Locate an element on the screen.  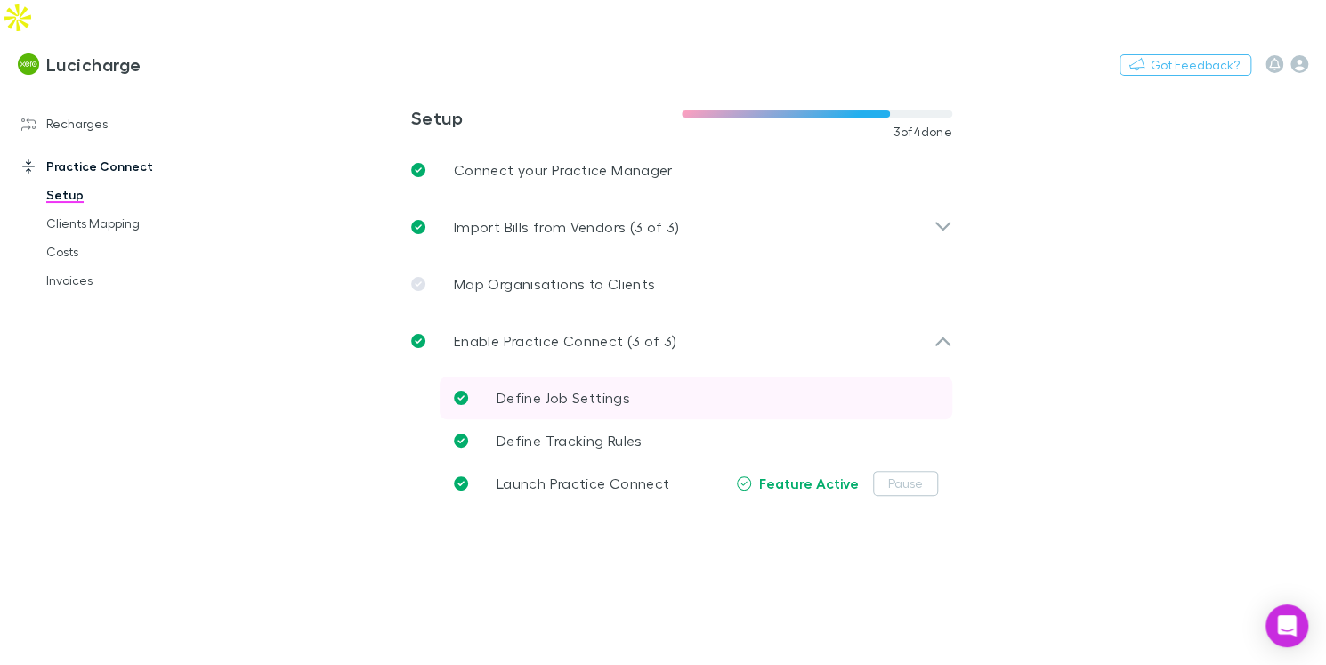
span: Launch Practice Connect is located at coordinates (583, 482).